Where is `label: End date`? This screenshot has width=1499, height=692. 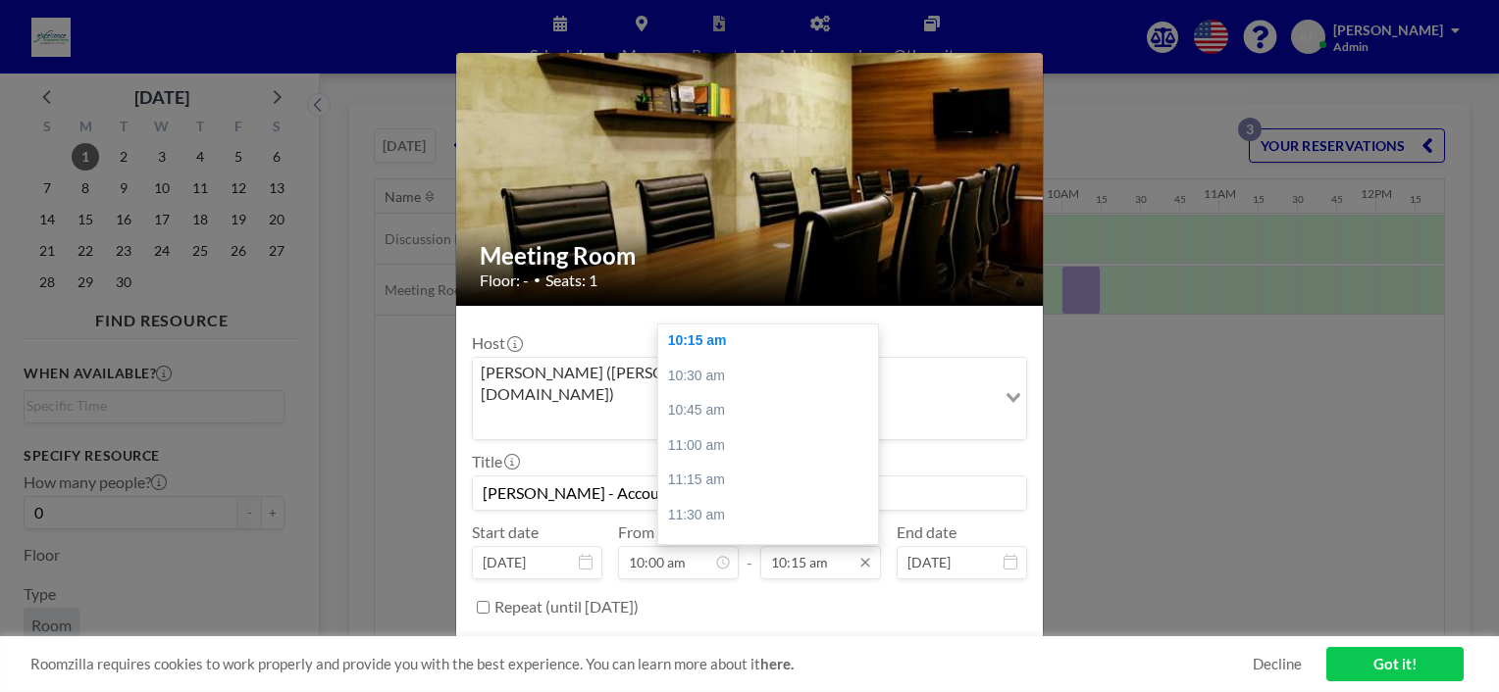
label: End date is located at coordinates (926, 533).